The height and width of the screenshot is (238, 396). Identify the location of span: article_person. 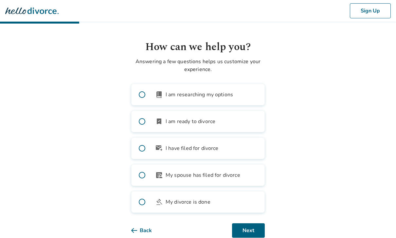
(159, 175).